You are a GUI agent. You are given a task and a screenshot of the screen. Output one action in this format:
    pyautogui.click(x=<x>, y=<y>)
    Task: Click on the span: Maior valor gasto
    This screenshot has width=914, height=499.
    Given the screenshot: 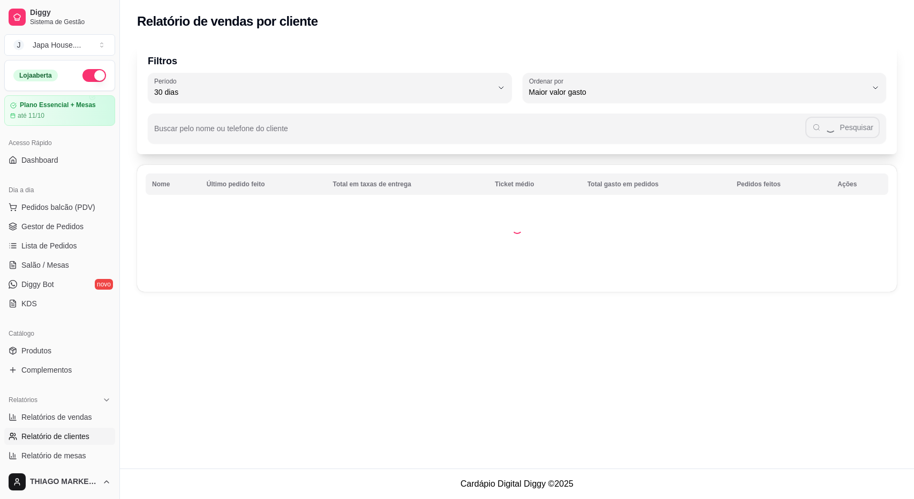 What is the action you would take?
    pyautogui.click(x=698, y=92)
    